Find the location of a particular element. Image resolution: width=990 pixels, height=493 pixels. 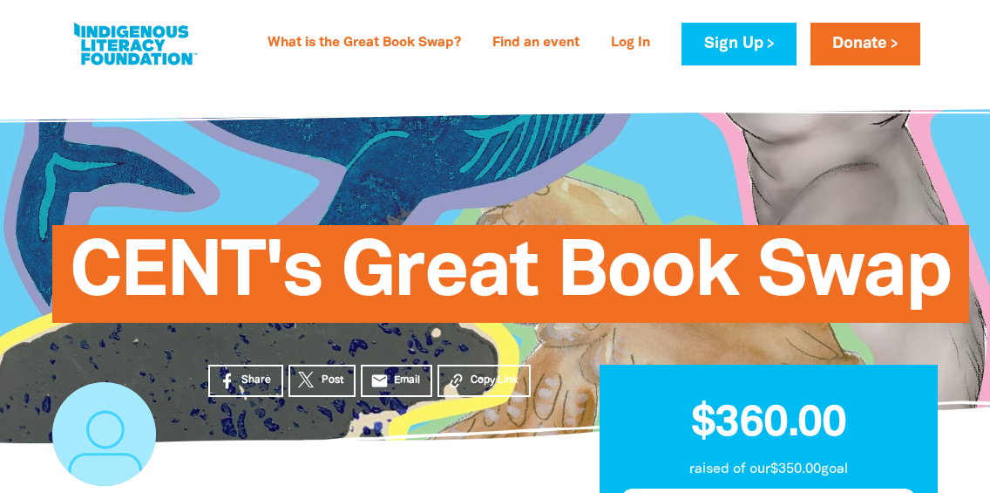

span: Post is located at coordinates (332, 380).